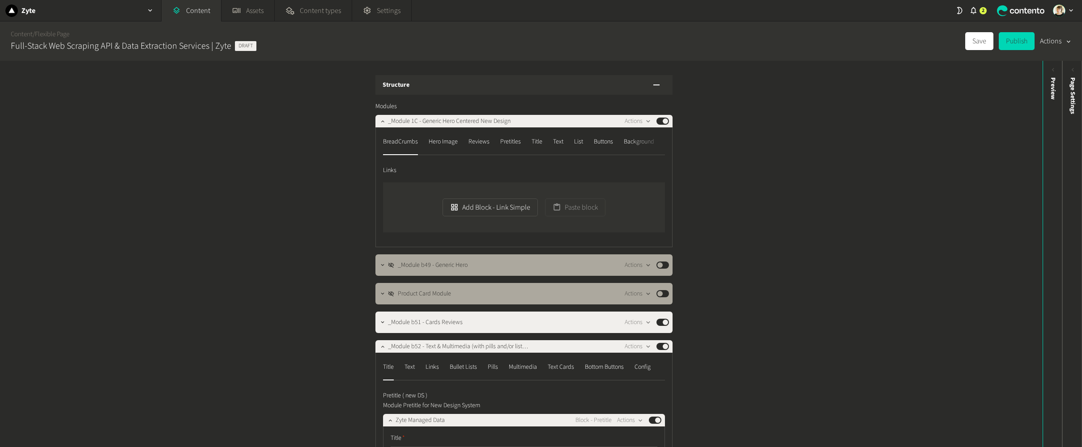 This screenshot has width=1082, height=447. What do you see at coordinates (493, 367) in the screenshot?
I see `div: Pills` at bounding box center [493, 367].